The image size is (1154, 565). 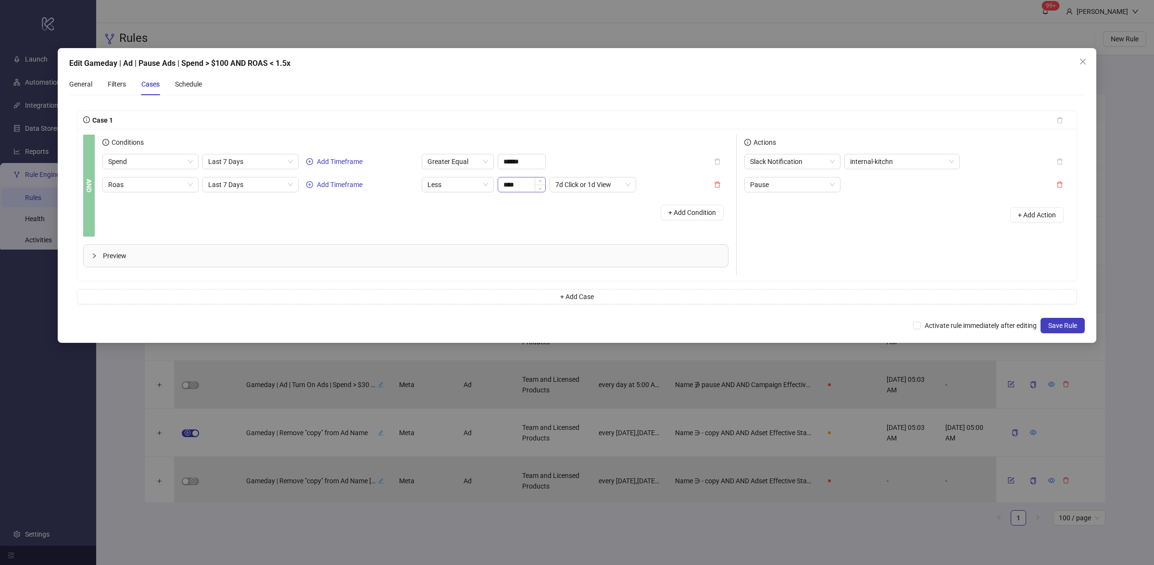 I want to click on span: Slack Notification, so click(x=792, y=162).